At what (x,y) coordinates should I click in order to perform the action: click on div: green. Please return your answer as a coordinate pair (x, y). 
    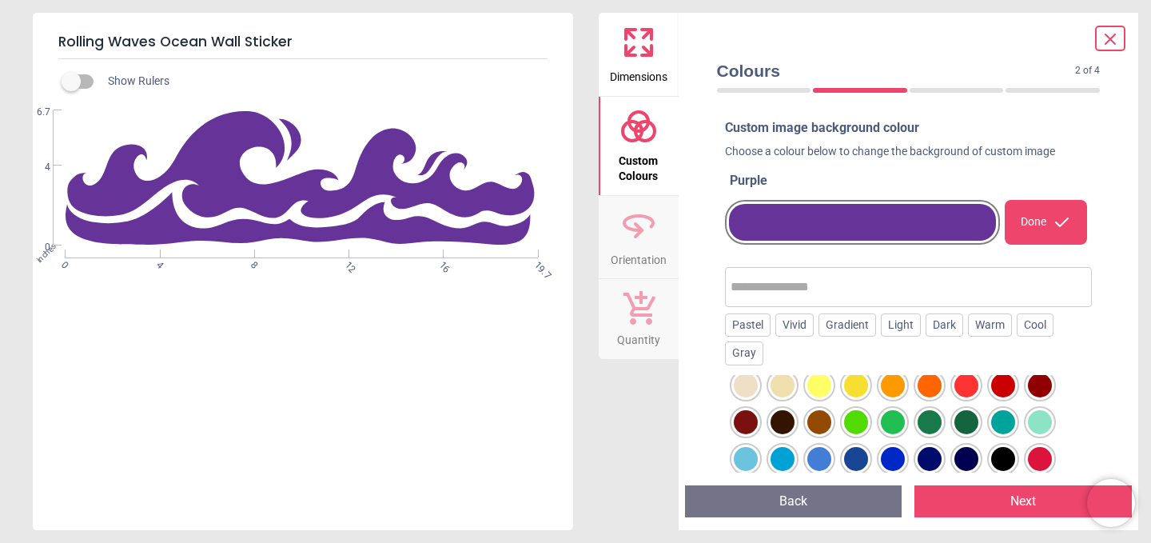
    Looking at the image, I should click on (856, 422).